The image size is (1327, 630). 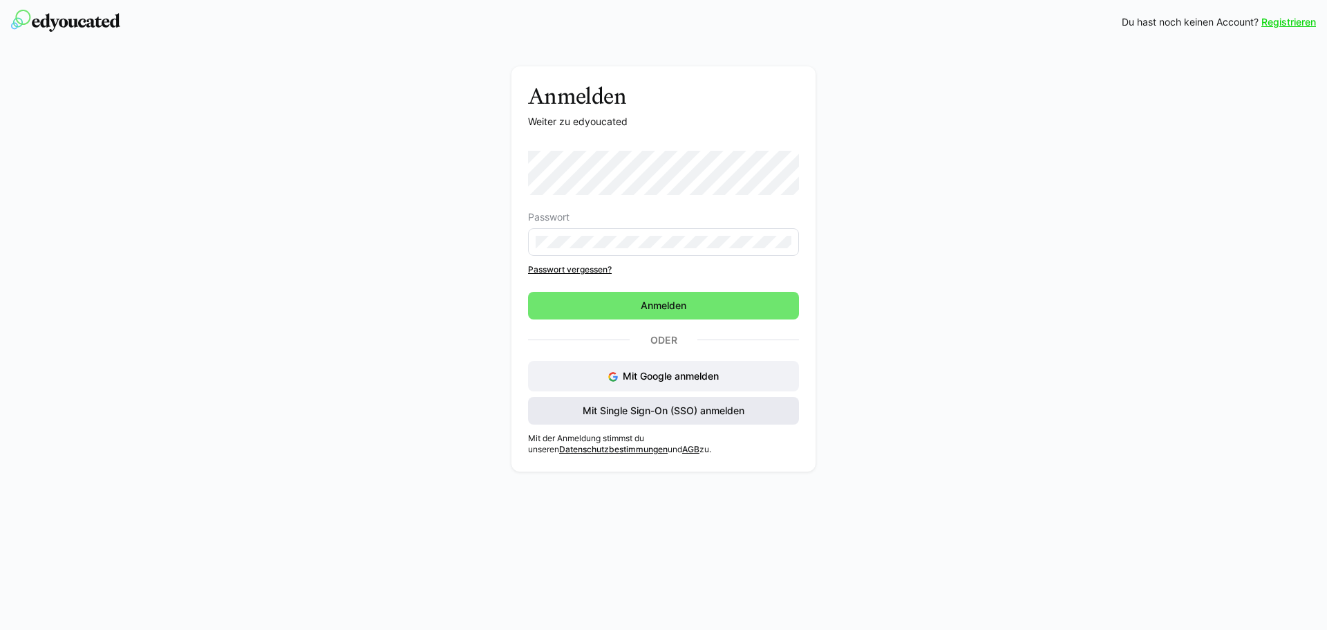 What do you see at coordinates (664, 96) in the screenshot?
I see `h3: Anmelden` at bounding box center [664, 96].